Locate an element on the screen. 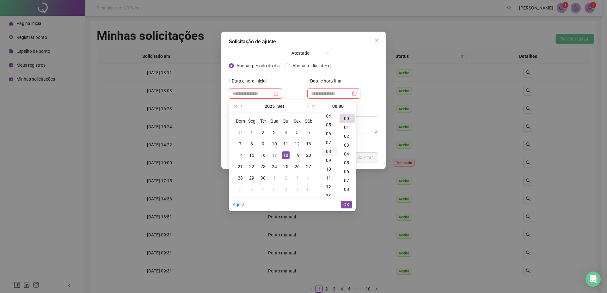 The image size is (607, 293). td: 2025-09-05 is located at coordinates (297, 132).